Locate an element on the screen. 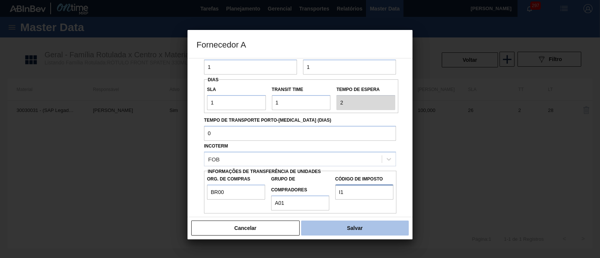 The height and width of the screenshot is (258, 600). label: Grupo de Compradores is located at coordinates (300, 185).